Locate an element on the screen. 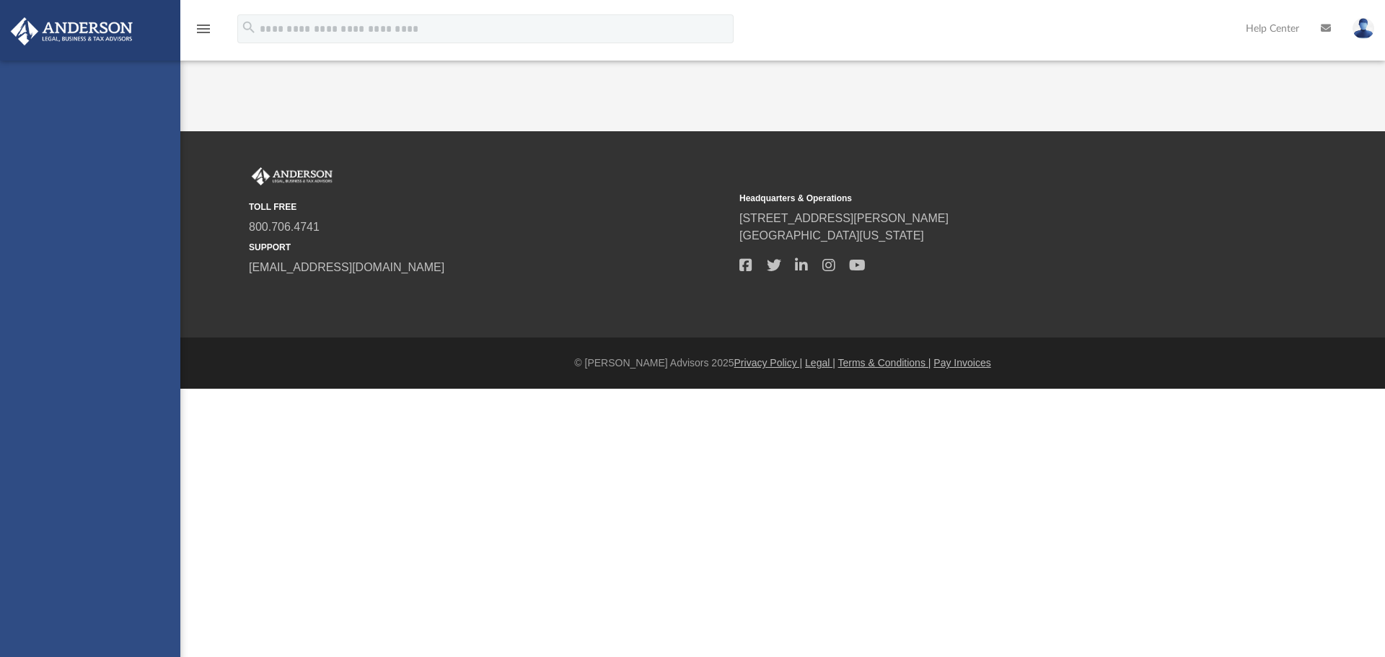 The image size is (1385, 657). a: Privacy Policy | is located at coordinates (768, 363).